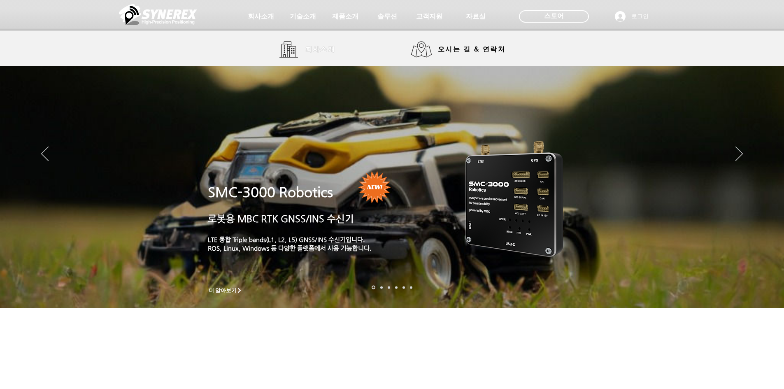 Image resolution: width=784 pixels, height=389 pixels. What do you see at coordinates (471, 49) in the screenshot?
I see `span: 오시는 길 & 연락처` at bounding box center [471, 49].